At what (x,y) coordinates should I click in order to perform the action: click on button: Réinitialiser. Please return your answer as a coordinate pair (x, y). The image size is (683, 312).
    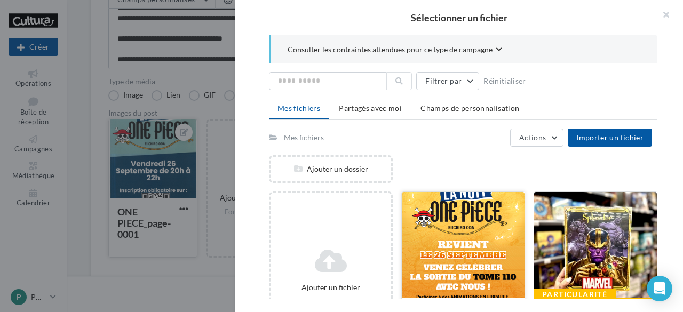
    Looking at the image, I should click on (505, 81).